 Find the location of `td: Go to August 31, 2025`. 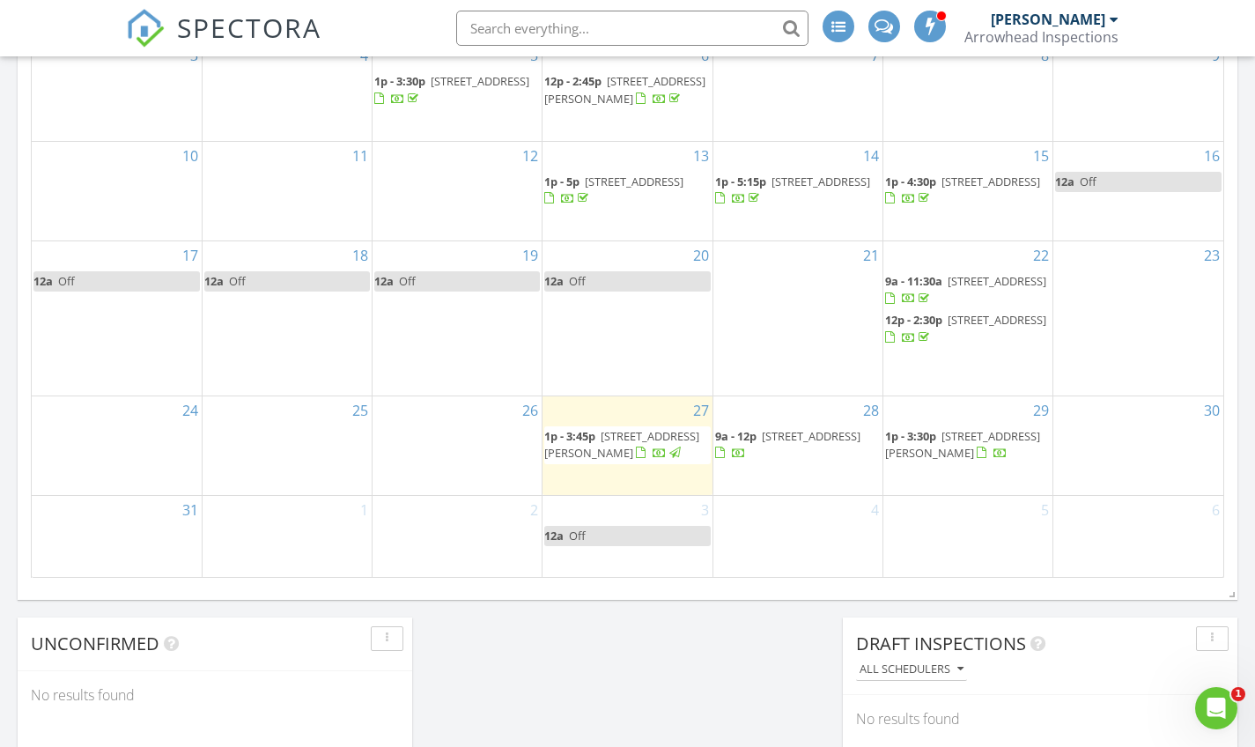

td: Go to August 31, 2025 is located at coordinates (116, 535).